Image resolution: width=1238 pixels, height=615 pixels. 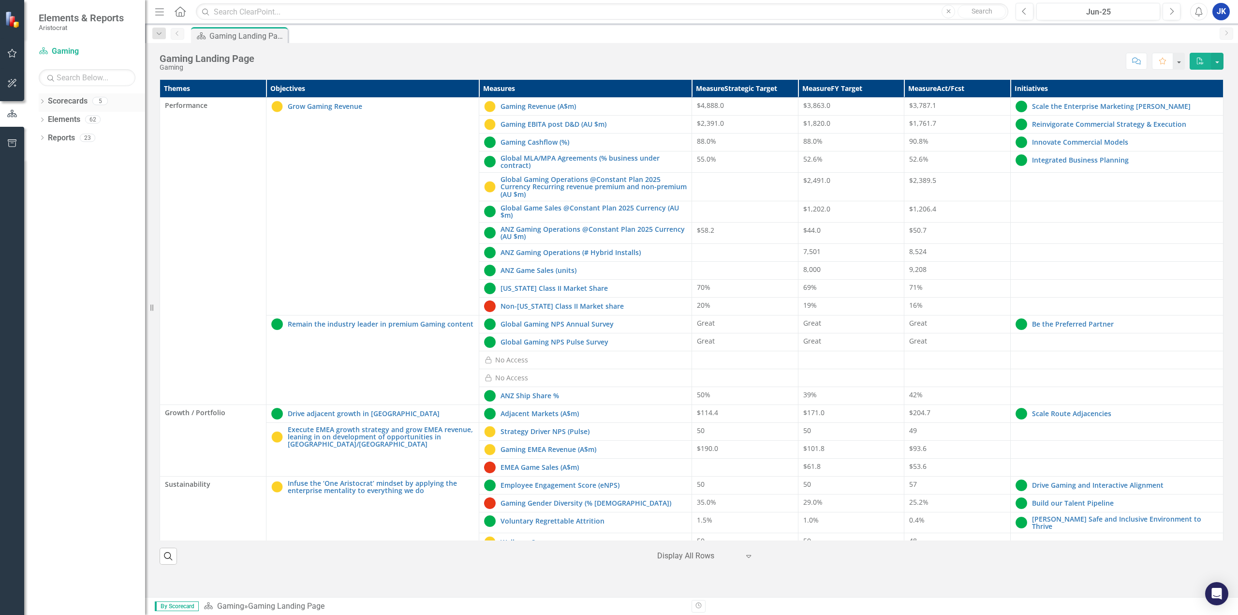 I want to click on span: $2,391.0, so click(x=710, y=123).